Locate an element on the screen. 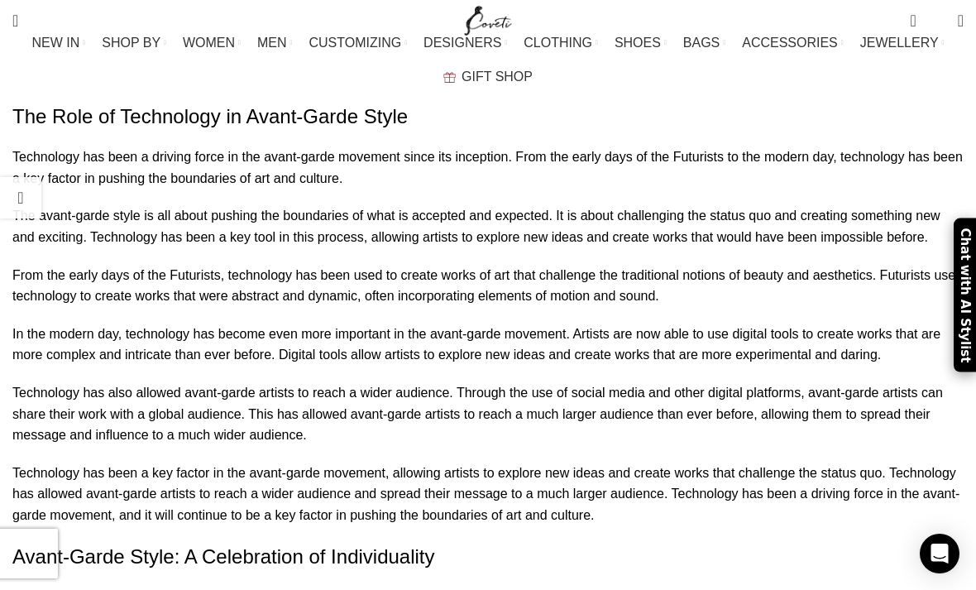 The image size is (976, 590). p: Technology has been a key factor in the avant-garde movement, allowing artists to explore new ide... is located at coordinates (488, 494).